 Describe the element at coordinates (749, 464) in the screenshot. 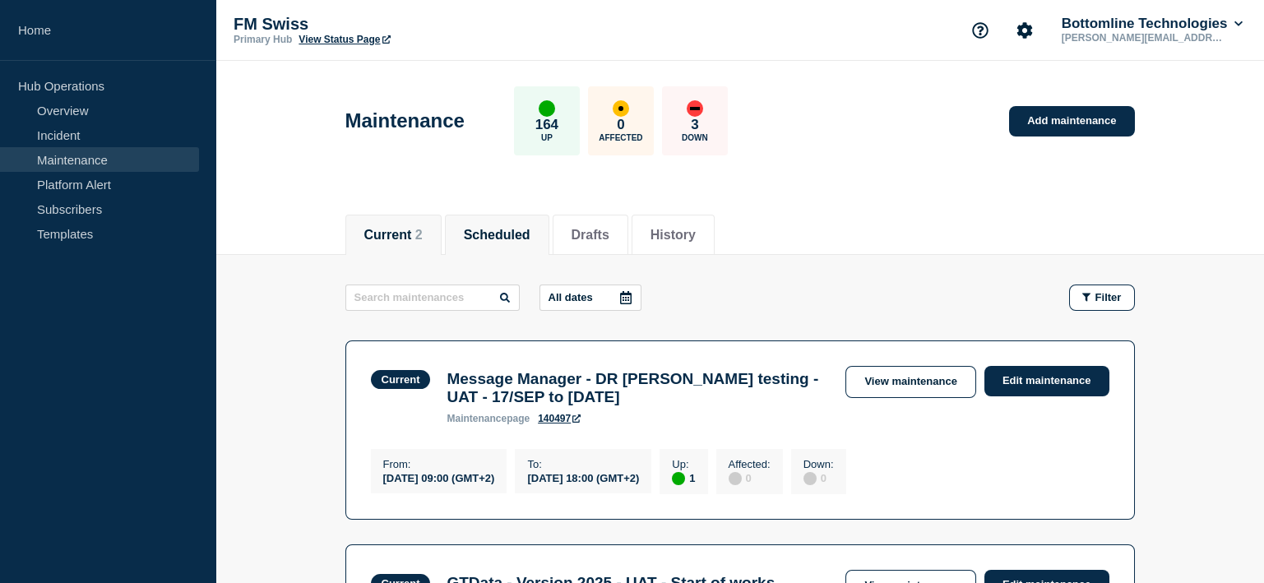

I see `p: Affected :` at that location.